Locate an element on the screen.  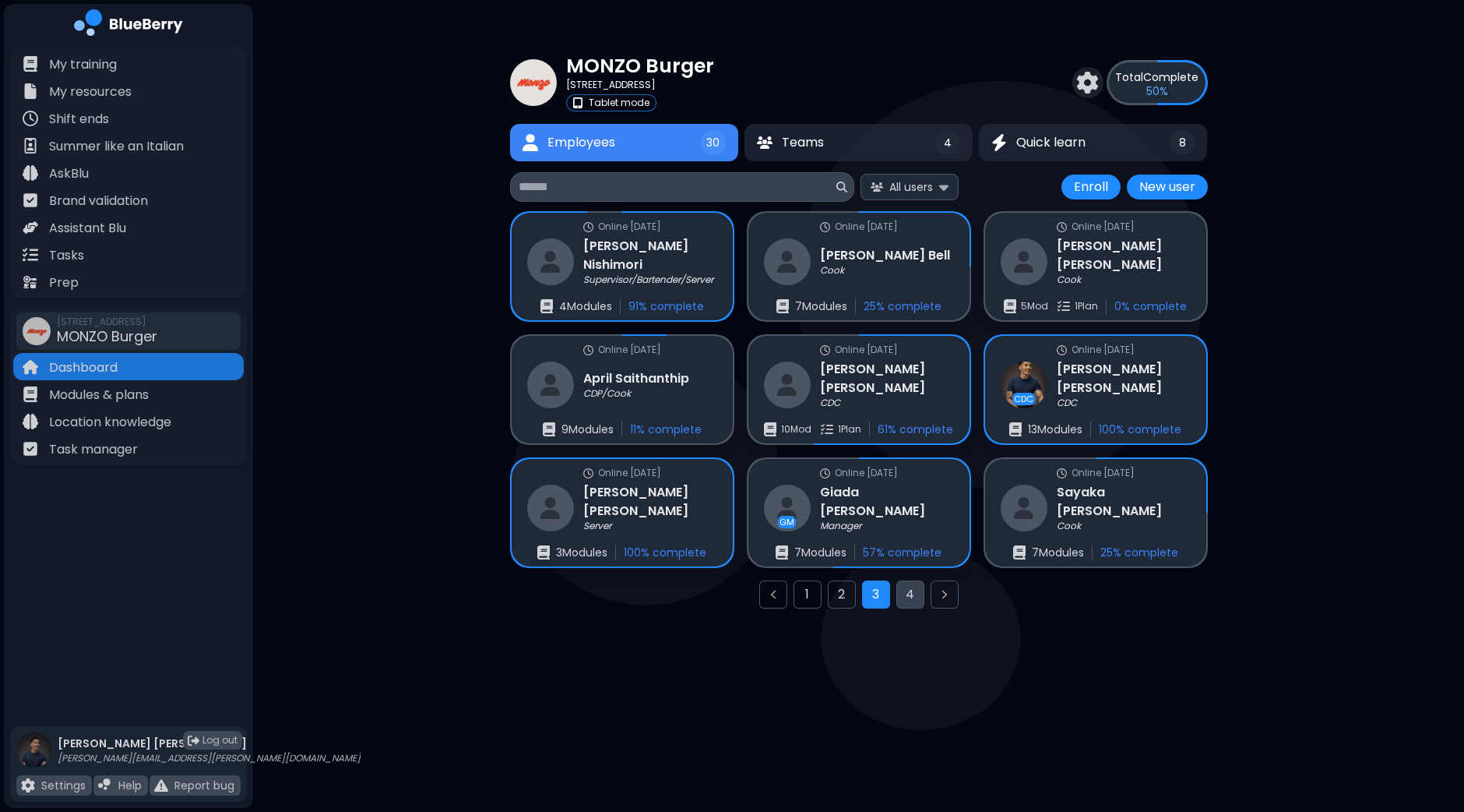
p: Shift ends is located at coordinates (79, 119).